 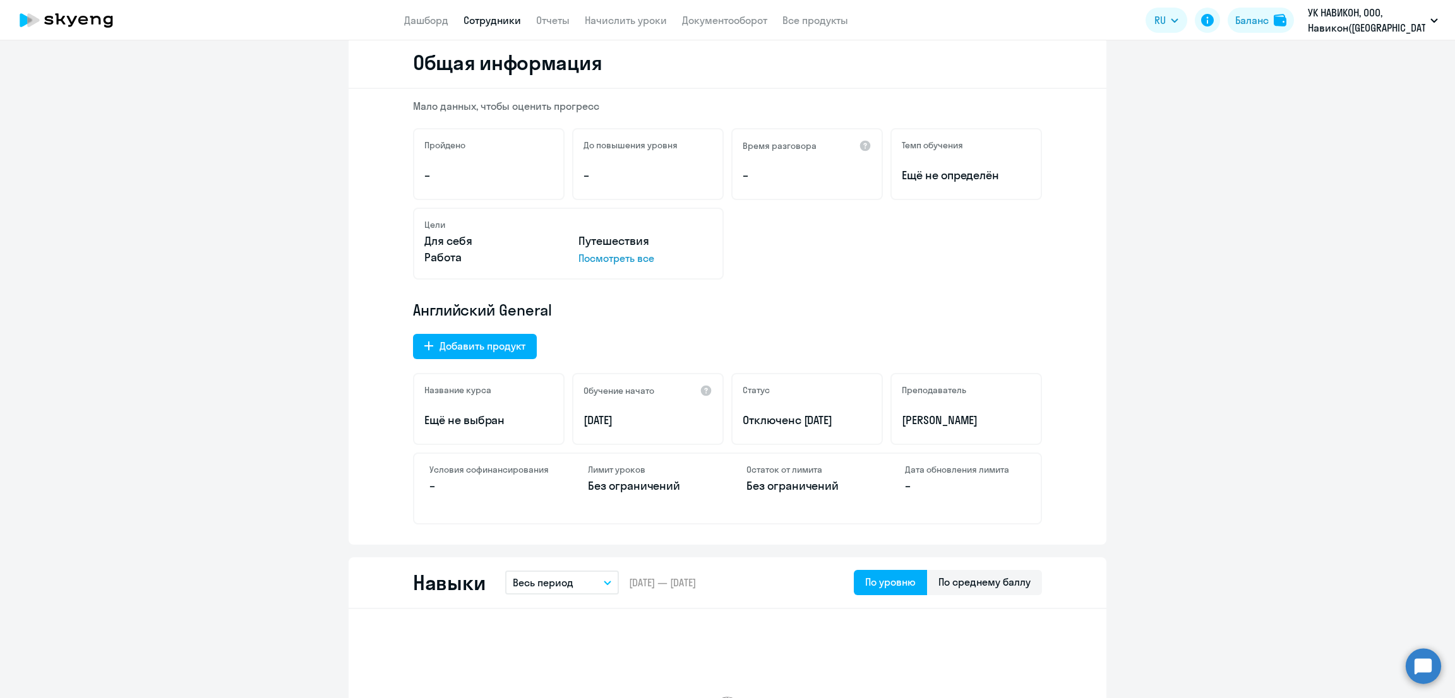 I want to click on div: Добавить продукт, so click(x=482, y=346).